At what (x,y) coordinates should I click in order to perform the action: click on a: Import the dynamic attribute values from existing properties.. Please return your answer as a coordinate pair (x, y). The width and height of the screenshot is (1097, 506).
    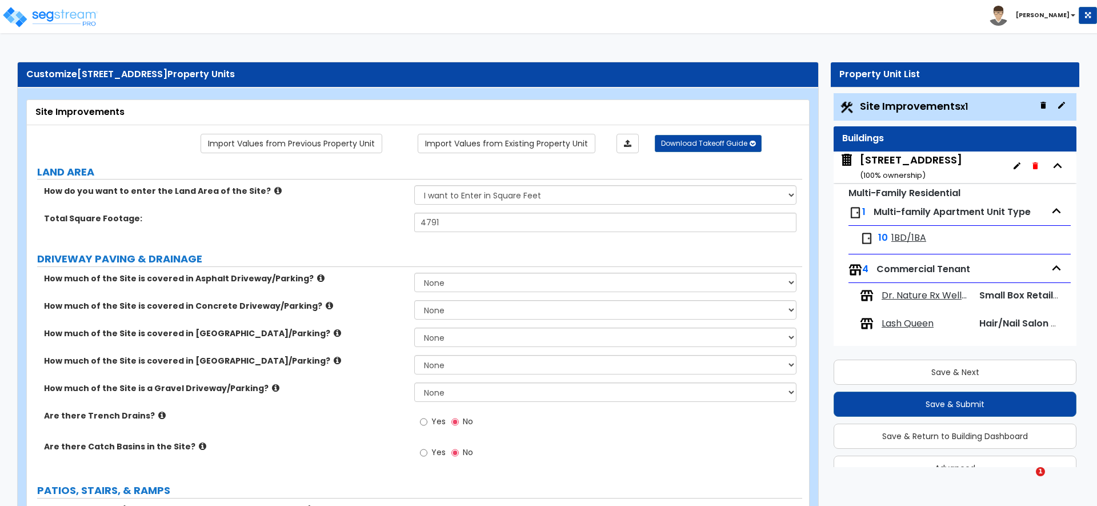
    Looking at the image, I should click on (506, 143).